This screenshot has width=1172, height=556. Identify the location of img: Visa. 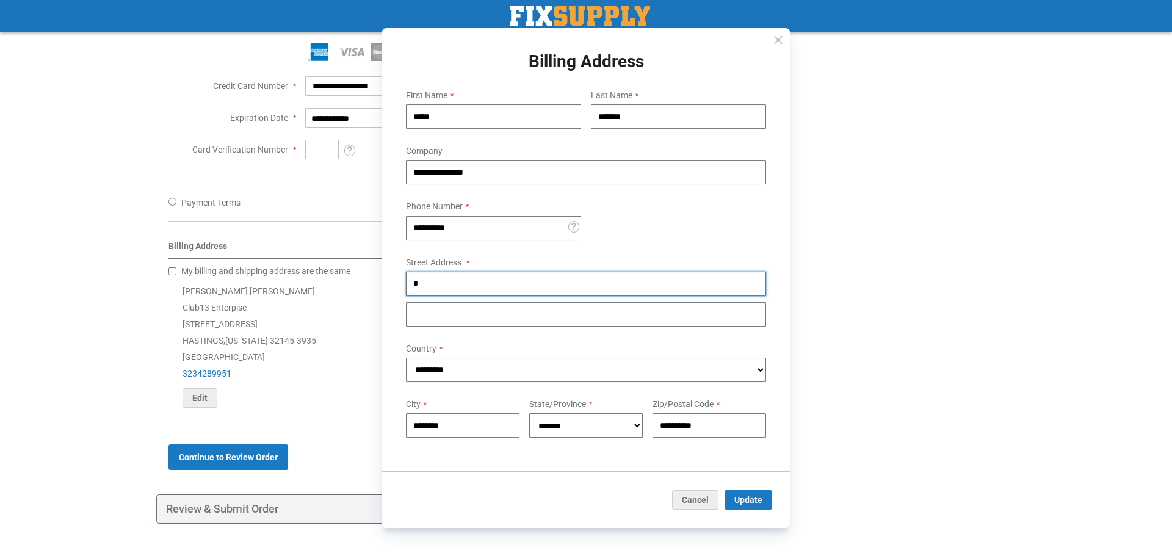
(352, 52).